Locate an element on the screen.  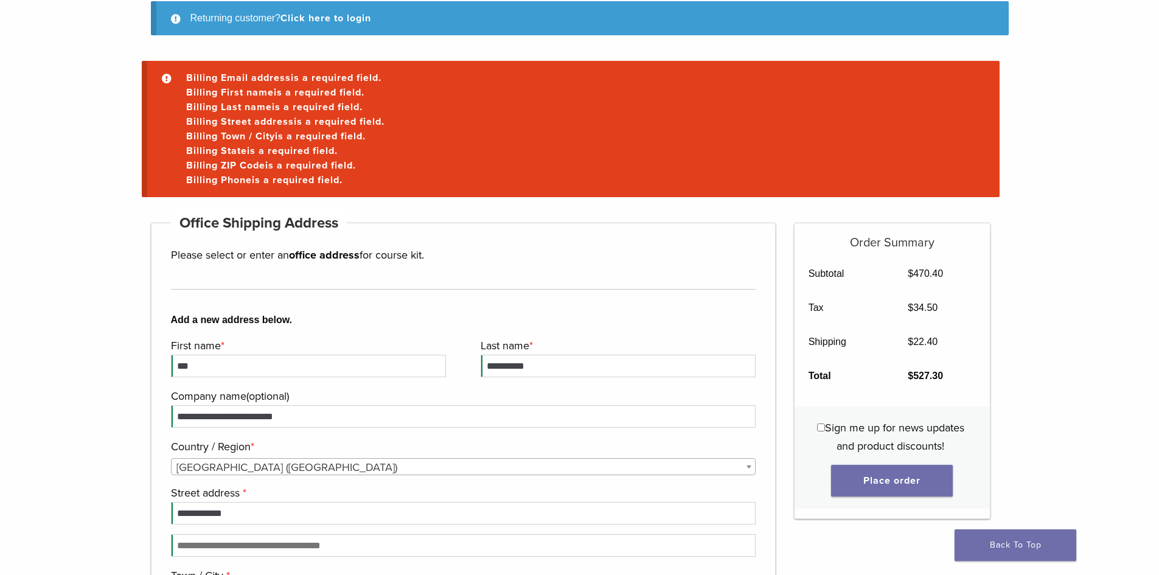
a: Click here to login is located at coordinates (325, 18).